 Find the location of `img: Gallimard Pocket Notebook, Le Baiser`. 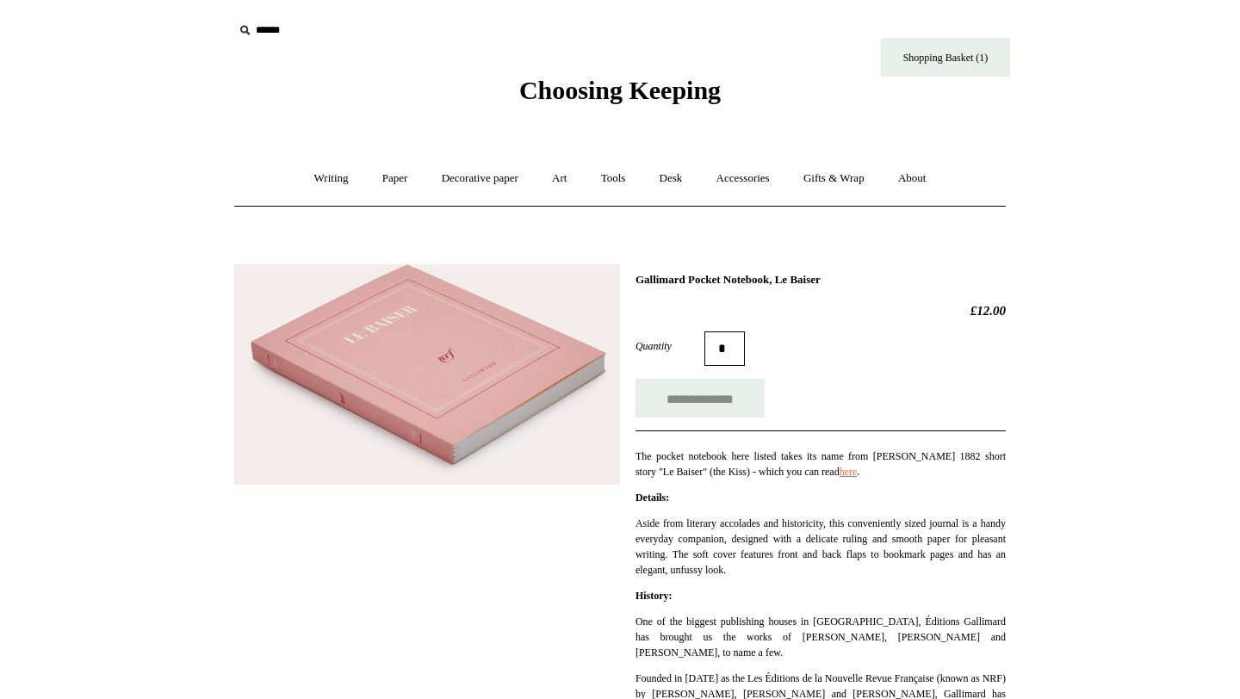

img: Gallimard Pocket Notebook, Le Baiser is located at coordinates (427, 375).